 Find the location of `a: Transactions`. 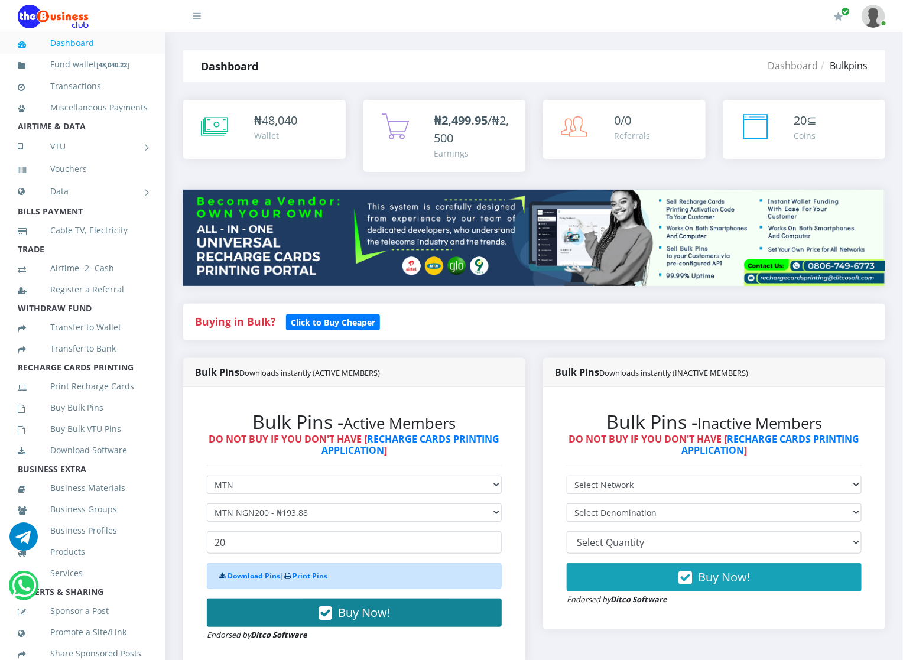

a: Transactions is located at coordinates (83, 86).